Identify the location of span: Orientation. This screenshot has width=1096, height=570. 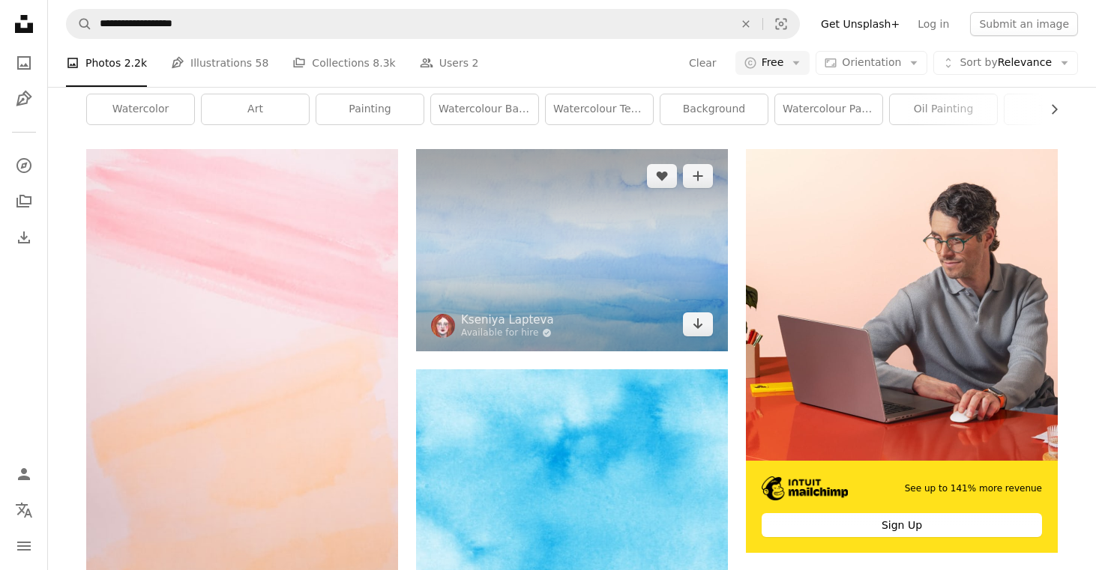
(871, 62).